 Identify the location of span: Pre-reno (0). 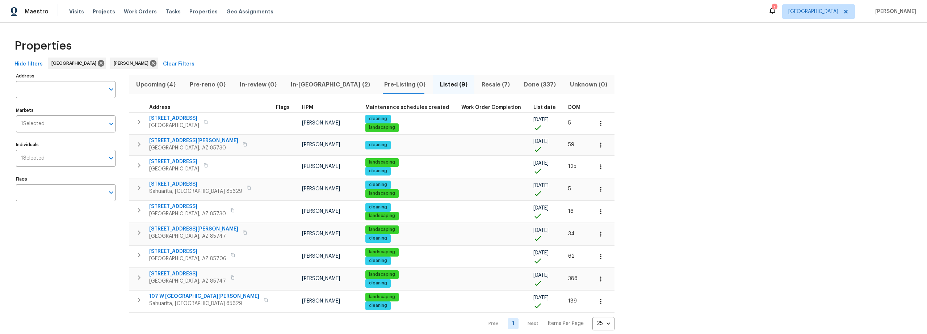
(207, 85).